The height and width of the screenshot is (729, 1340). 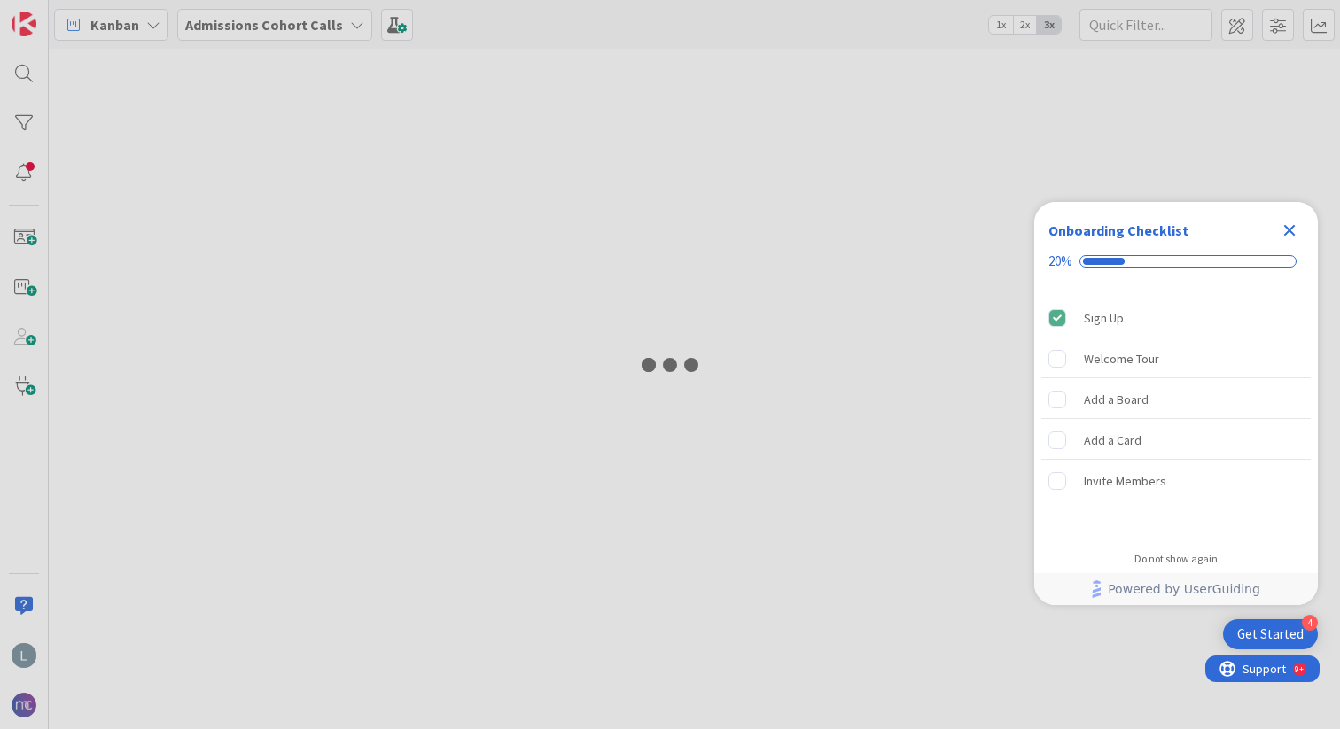 I want to click on div: 4, so click(x=1310, y=623).